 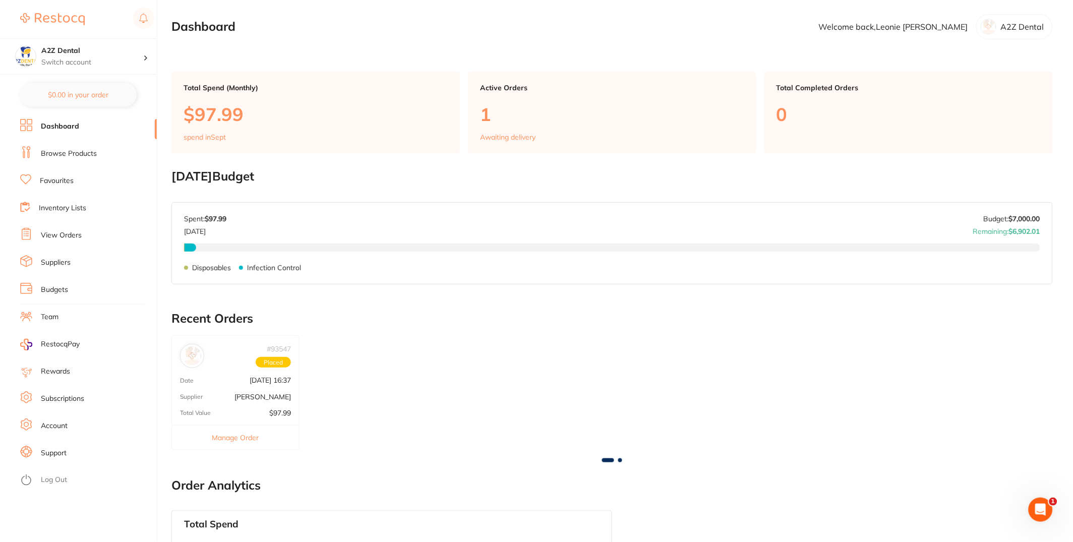 What do you see at coordinates (508, 137) in the screenshot?
I see `p: Awaiting delivery` at bounding box center [508, 137].